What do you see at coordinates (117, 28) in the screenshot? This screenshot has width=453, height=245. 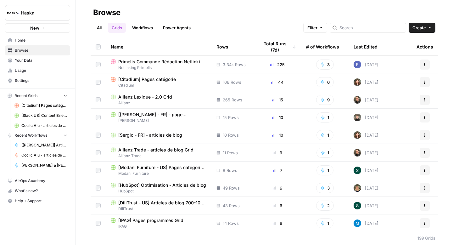 I see `a: Grids` at bounding box center [117, 28].